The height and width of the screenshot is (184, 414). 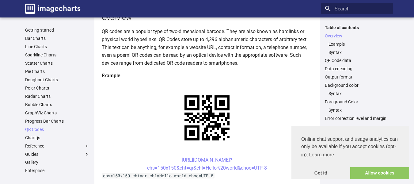 What do you see at coordinates (357, 110) in the screenshot?
I see `nav: Foreground Color` at bounding box center [357, 110].